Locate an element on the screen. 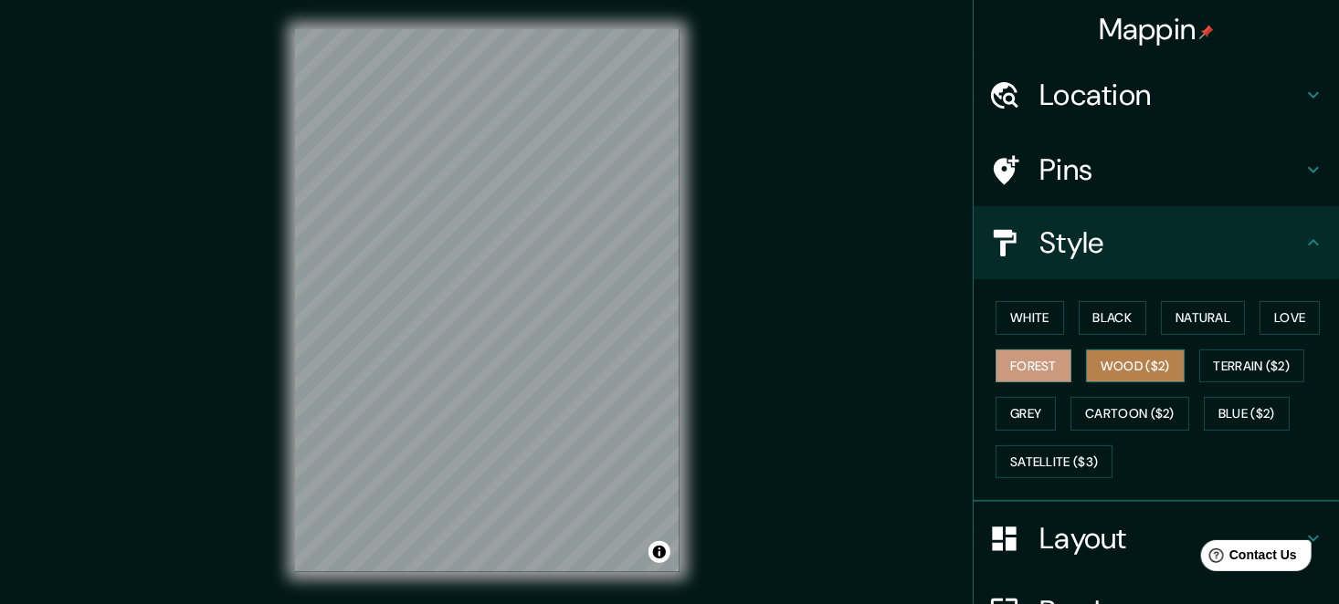 This screenshot has width=1339, height=604. button: White is located at coordinates (1029, 318).